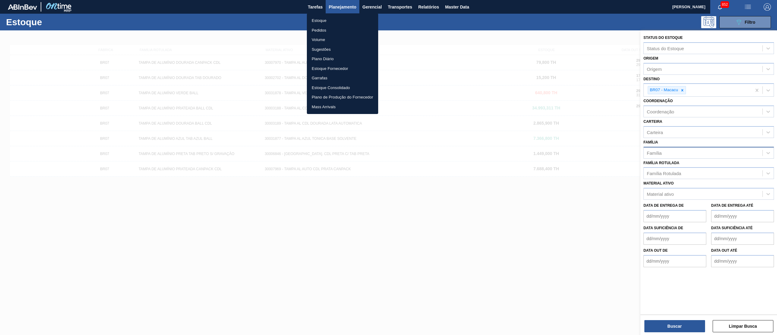 The width and height of the screenshot is (777, 335). I want to click on li: Estoque Consolidado, so click(343, 88).